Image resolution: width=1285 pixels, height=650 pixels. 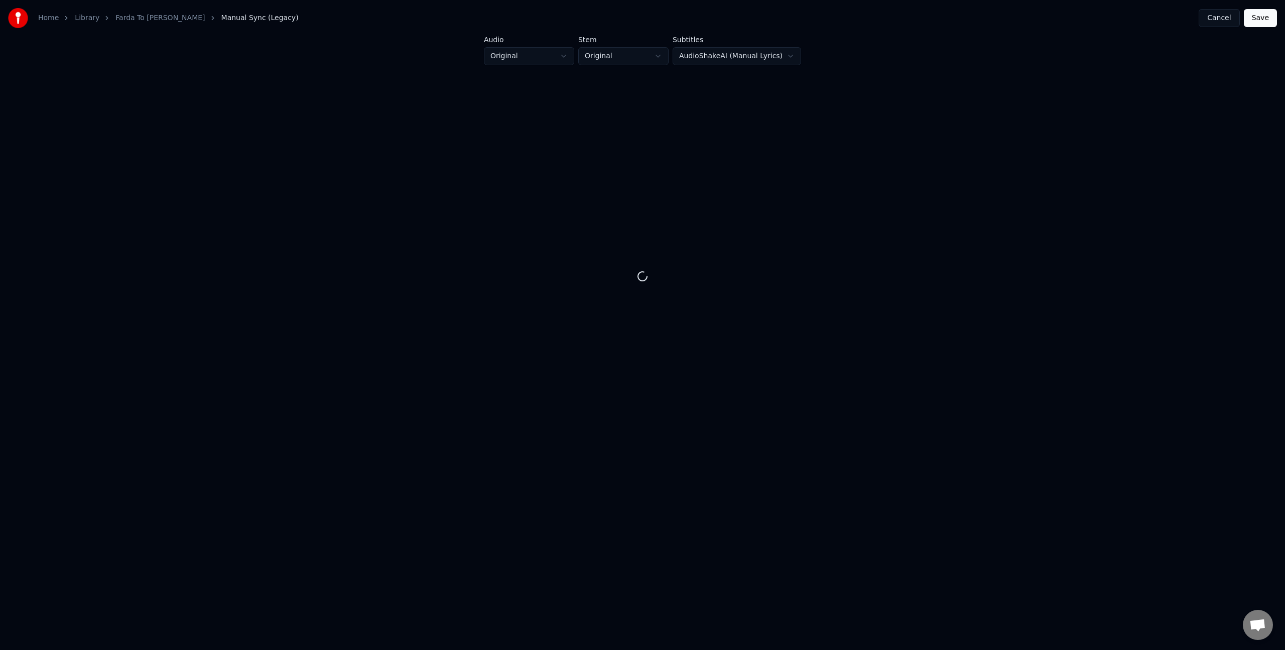 What do you see at coordinates (168, 18) in the screenshot?
I see `nav: breadcrumb` at bounding box center [168, 18].